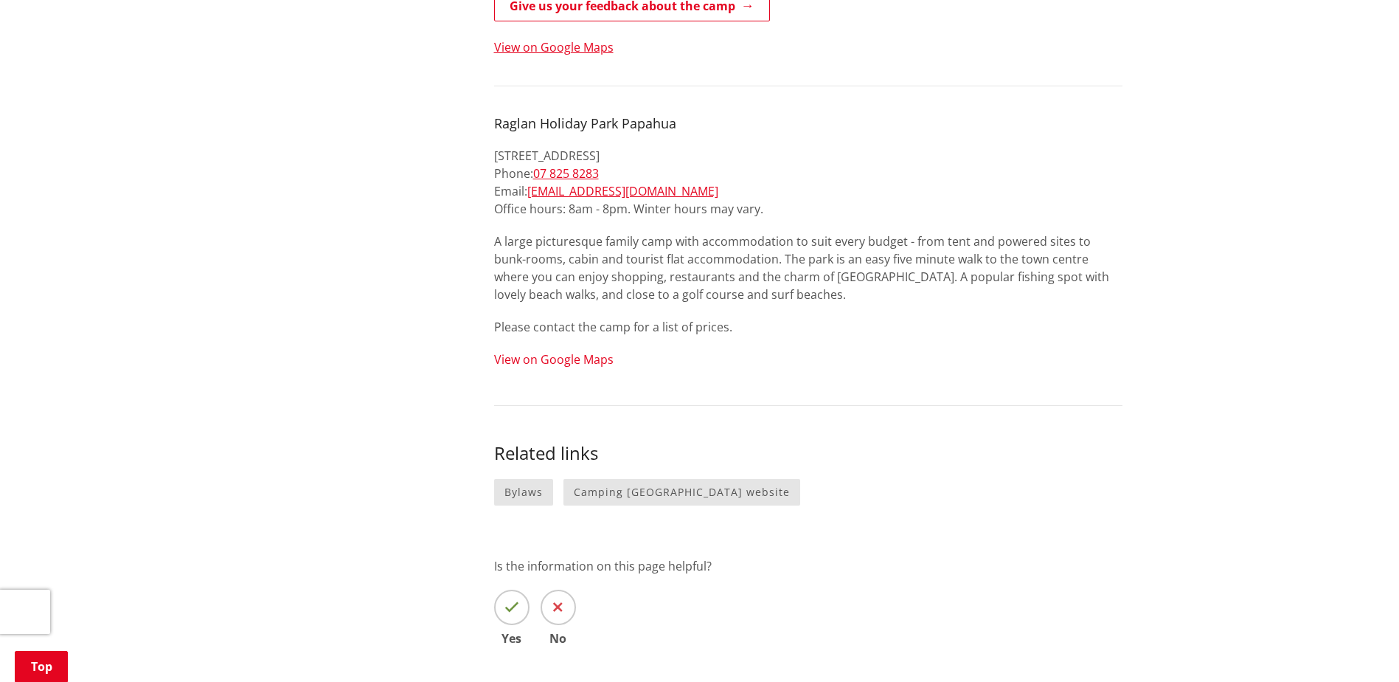  Describe the element at coordinates (808, 124) in the screenshot. I see `h4: Raglan Holiday Park Papahua` at that location.